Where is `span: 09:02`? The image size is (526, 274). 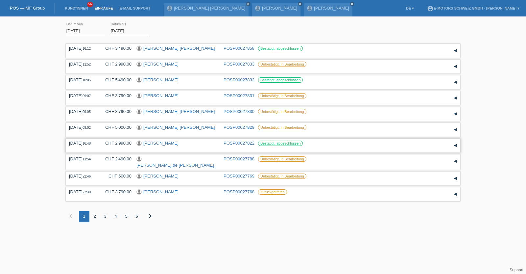 span: 09:02 is located at coordinates (87, 127).